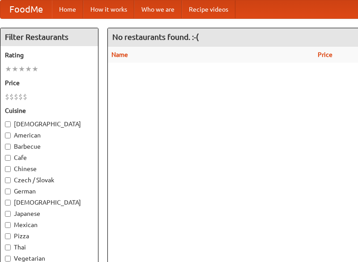 The image size is (358, 262). Describe the element at coordinates (109, 9) in the screenshot. I see `a: How it works` at that location.